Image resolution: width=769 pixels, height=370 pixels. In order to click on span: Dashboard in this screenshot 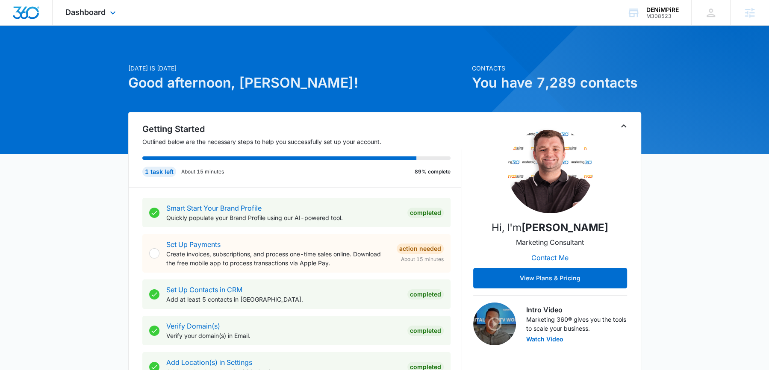, I will do `click(85, 12)`.